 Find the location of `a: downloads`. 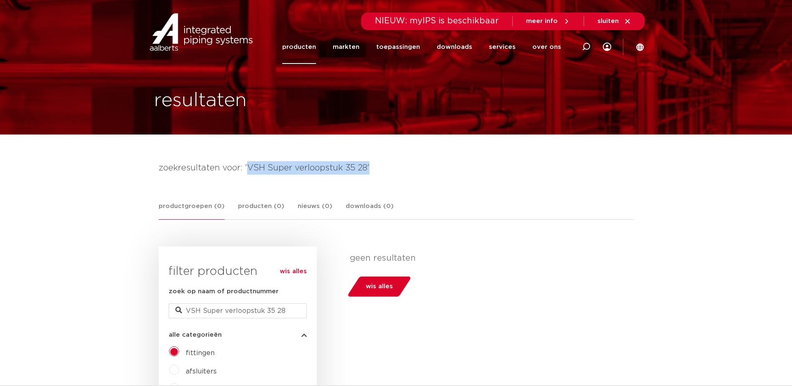

a: downloads is located at coordinates (454, 47).